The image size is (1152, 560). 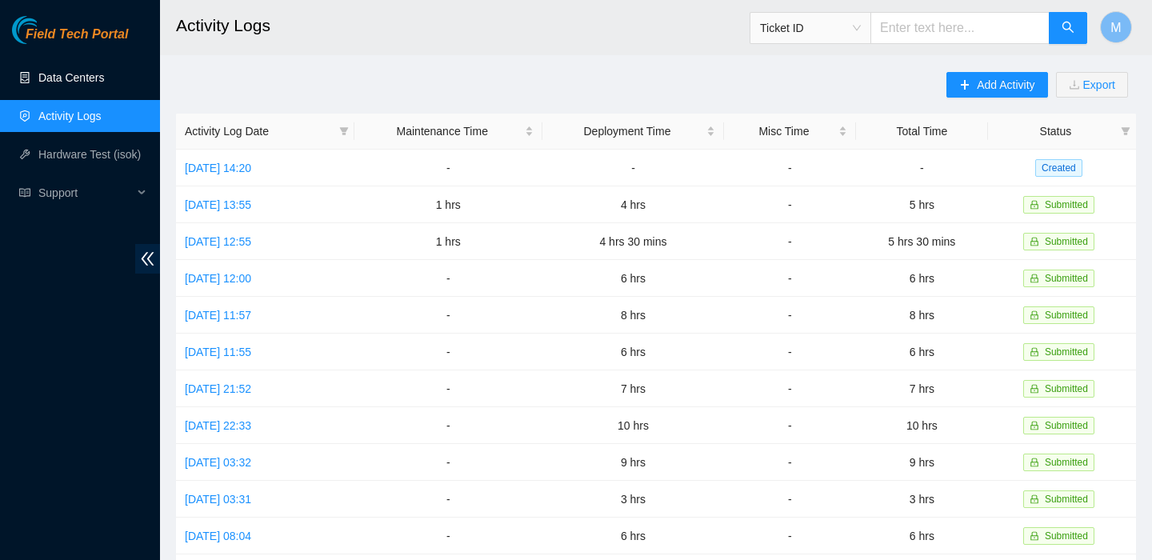 What do you see at coordinates (25, 193) in the screenshot?
I see `span: read` at bounding box center [25, 193].